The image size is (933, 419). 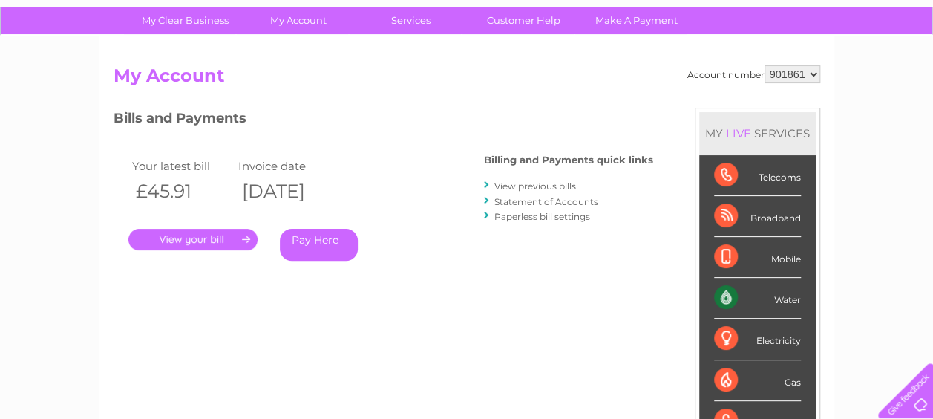 I want to click on h2: My Account, so click(x=467, y=79).